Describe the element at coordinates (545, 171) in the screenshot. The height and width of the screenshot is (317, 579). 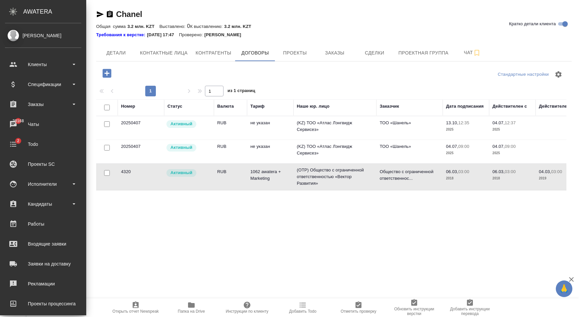
I see `p: 04.03,` at that location.